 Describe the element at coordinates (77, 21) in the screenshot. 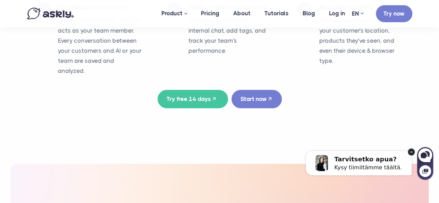

I see `div: Tarvitsetko apua?` at that location.